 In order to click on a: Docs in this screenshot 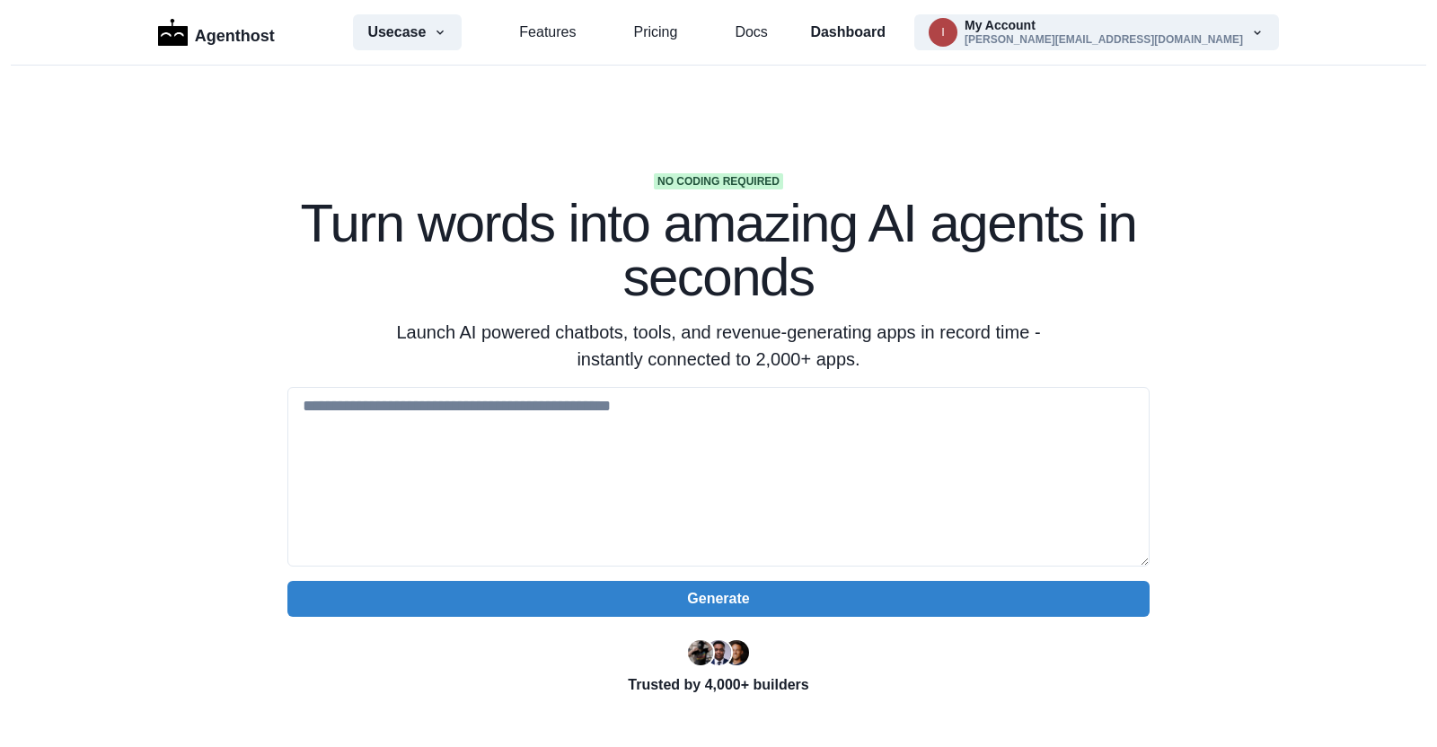, I will do `click(751, 32)`.